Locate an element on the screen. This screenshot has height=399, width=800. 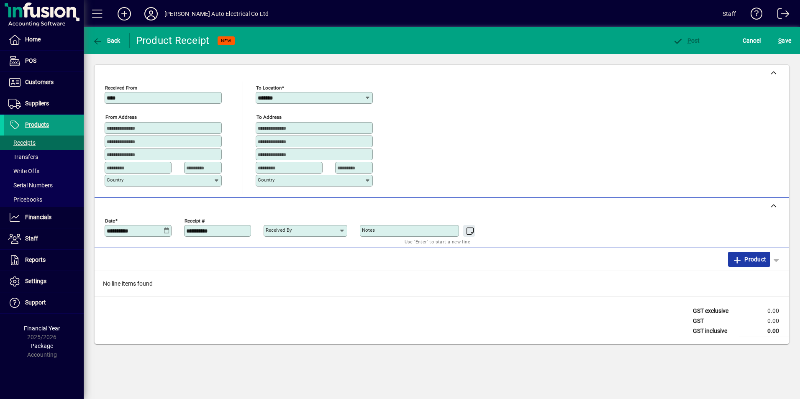
span: Products is located at coordinates (37, 125).